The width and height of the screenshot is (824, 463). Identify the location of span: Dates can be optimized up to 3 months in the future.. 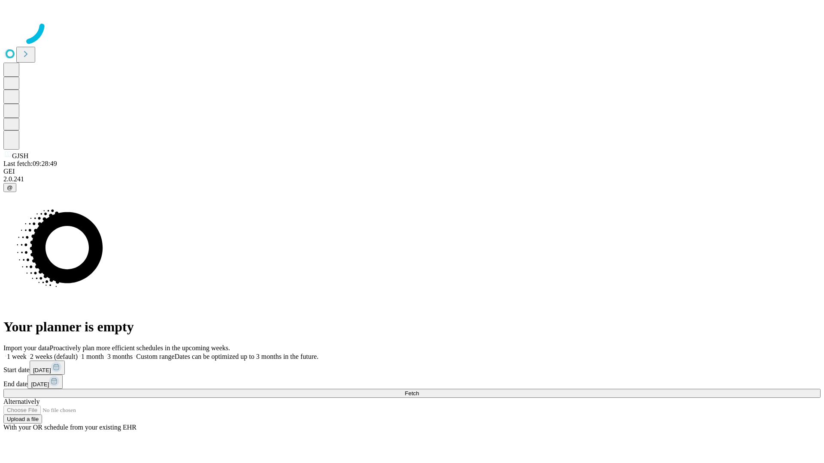
(246, 357).